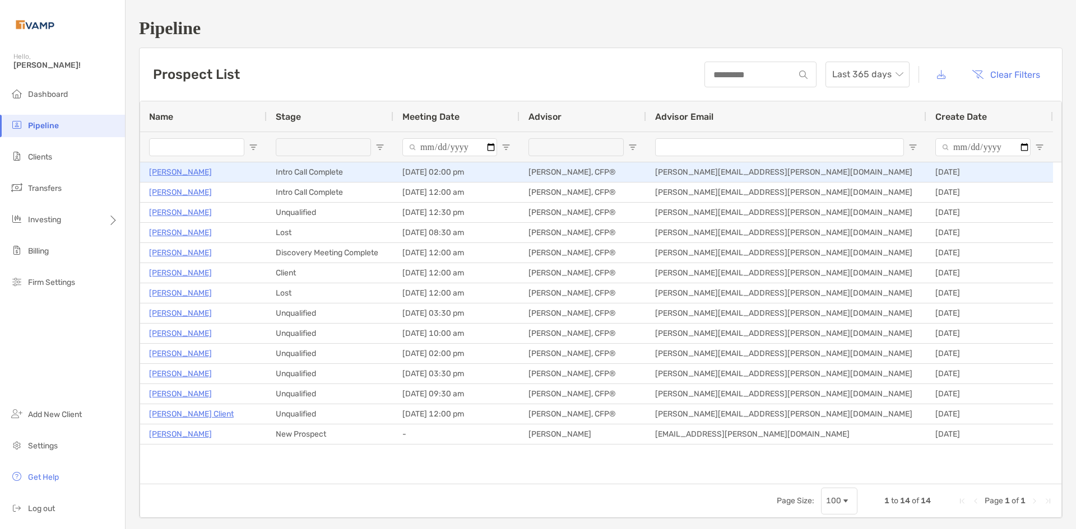 The width and height of the screenshot is (1076, 529). Describe the element at coordinates (17, 250) in the screenshot. I see `img: billing icon` at that location.